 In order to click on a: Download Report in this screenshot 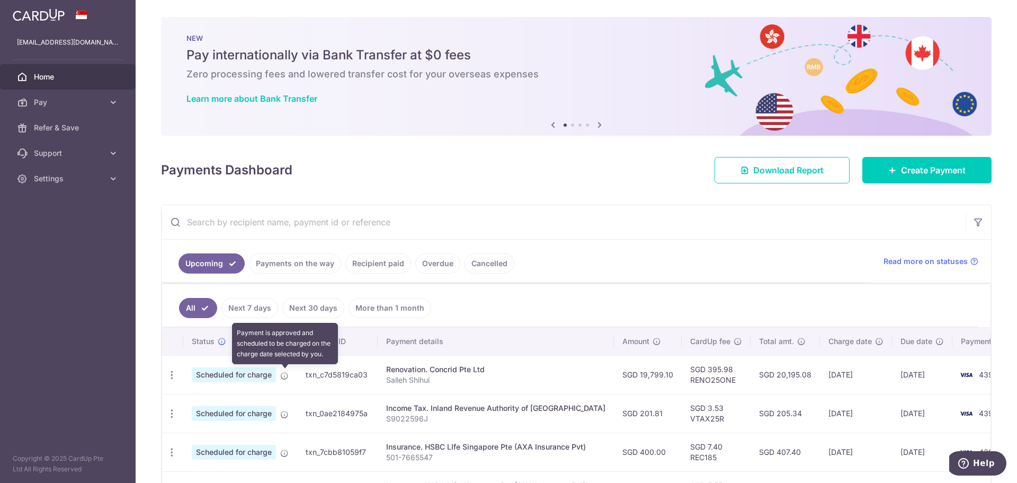, I will do `click(782, 170)`.